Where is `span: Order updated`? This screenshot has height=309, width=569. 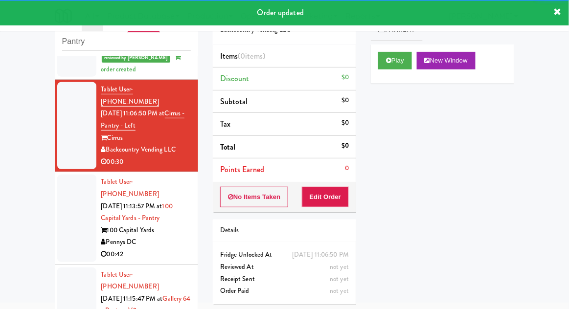
span: Order updated is located at coordinates (280, 12).